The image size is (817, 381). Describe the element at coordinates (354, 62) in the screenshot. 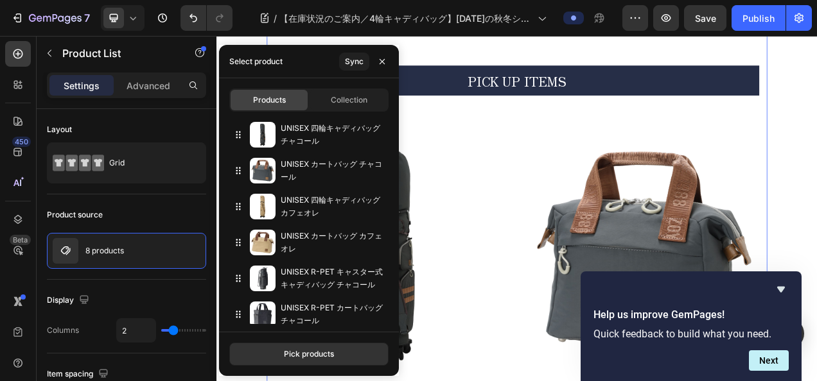

I see `button: Sync` at that location.